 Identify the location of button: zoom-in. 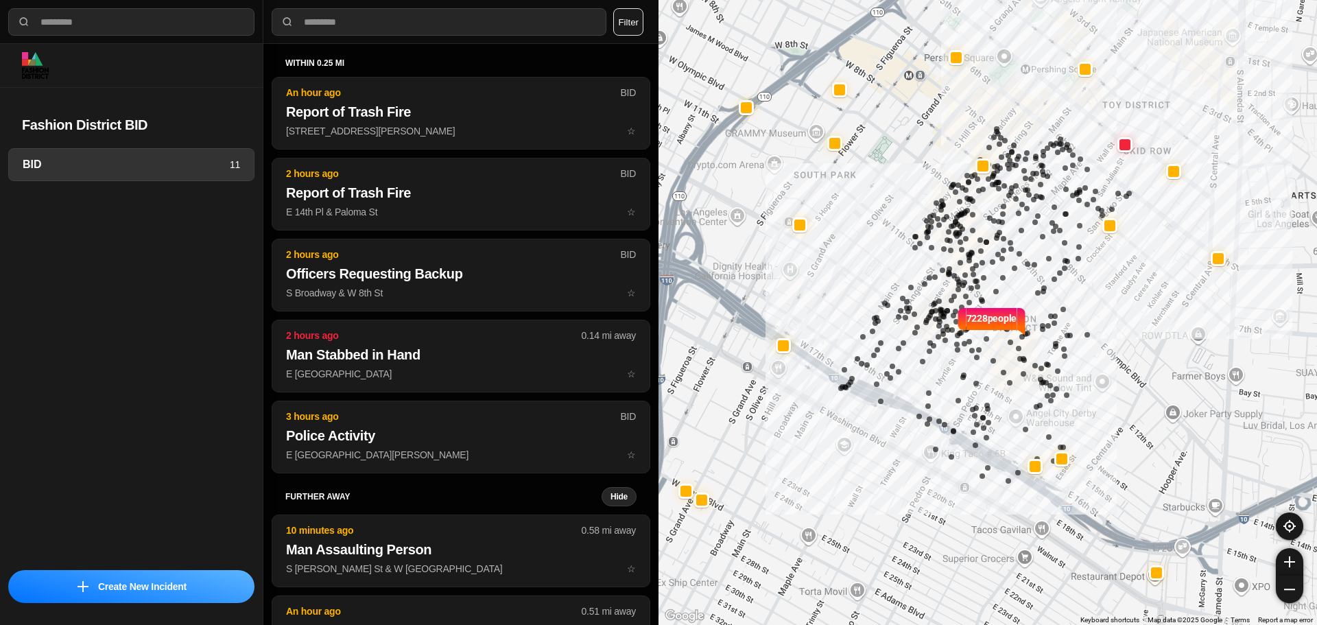
(1290, 562).